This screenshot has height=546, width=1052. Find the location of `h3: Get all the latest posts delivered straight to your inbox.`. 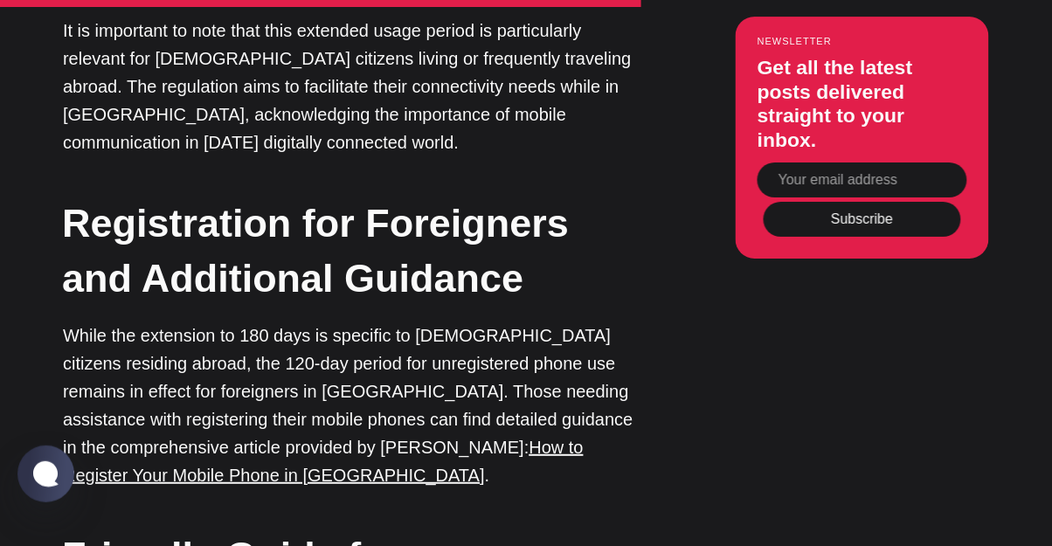

h3: Get all the latest posts delivered straight to your inbox. is located at coordinates (862, 104).